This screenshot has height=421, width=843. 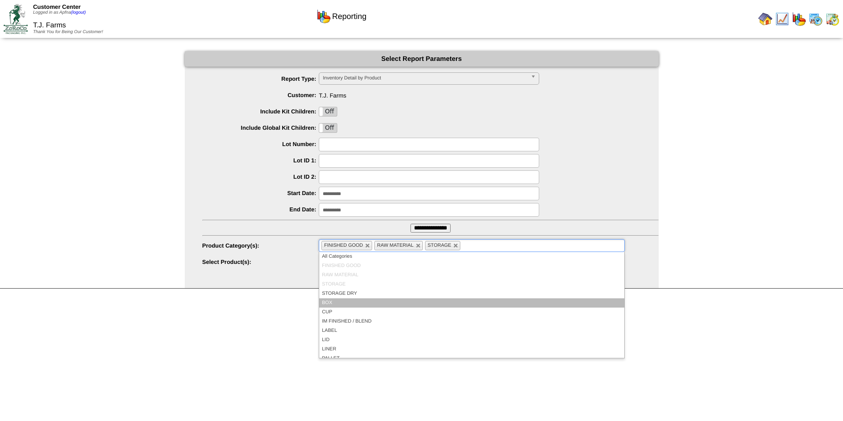 What do you see at coordinates (422, 59) in the screenshot?
I see `div: Select Report Parameters` at bounding box center [422, 59].